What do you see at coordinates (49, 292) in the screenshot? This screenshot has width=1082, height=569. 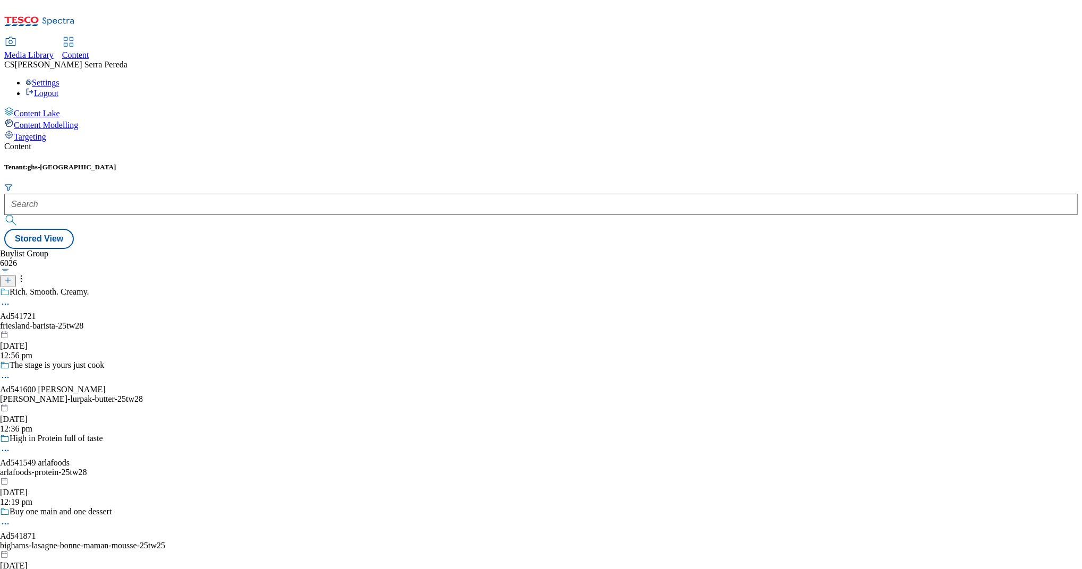 I see `div: Rich. Smooth. Creamy.` at bounding box center [49, 292].